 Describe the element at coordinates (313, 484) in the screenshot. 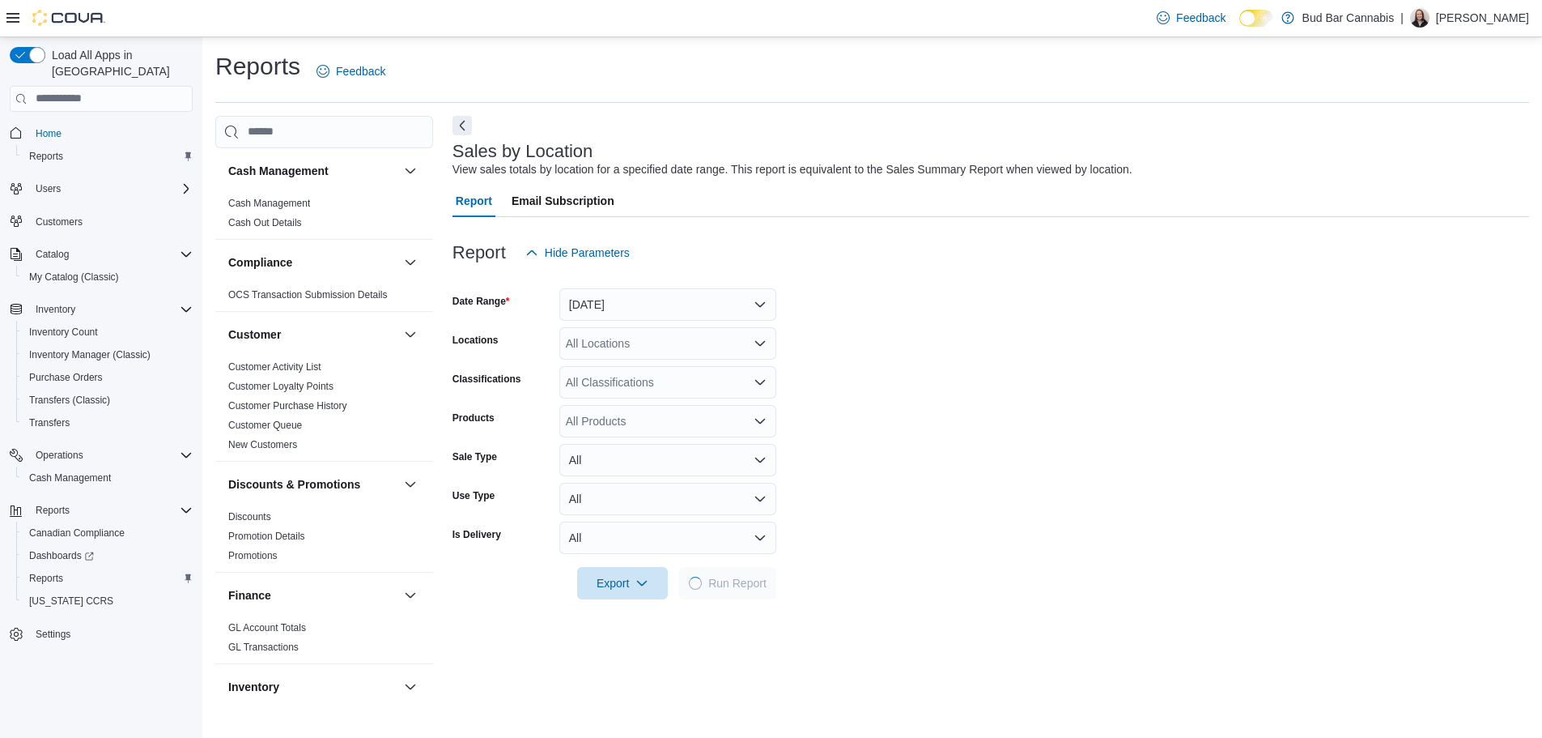

I see `button: Discounts & Promotions` at that location.